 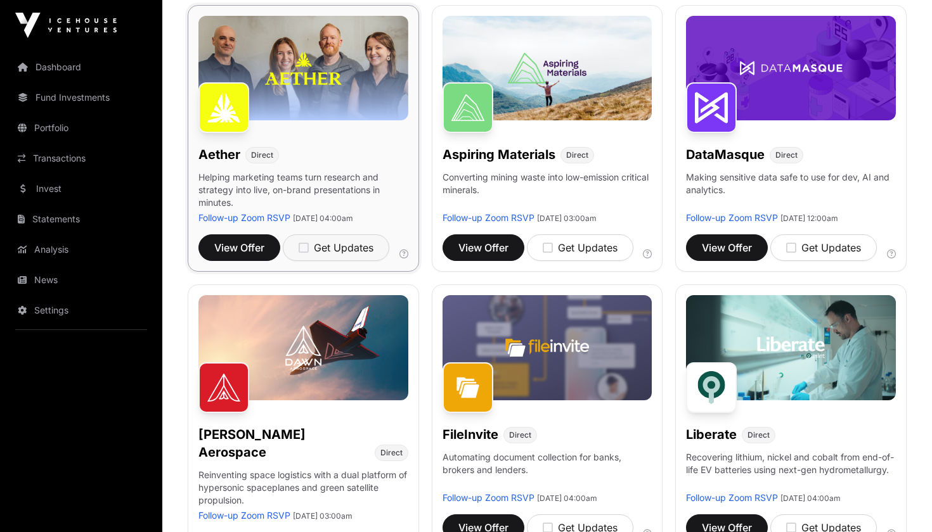 I want to click on img: Aether-Banner.jpg, so click(x=303, y=68).